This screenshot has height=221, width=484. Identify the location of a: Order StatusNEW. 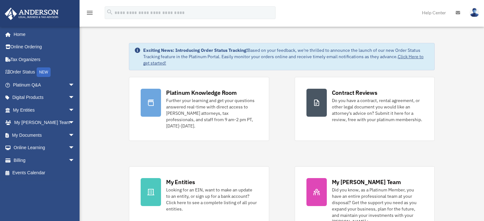
(44, 72).